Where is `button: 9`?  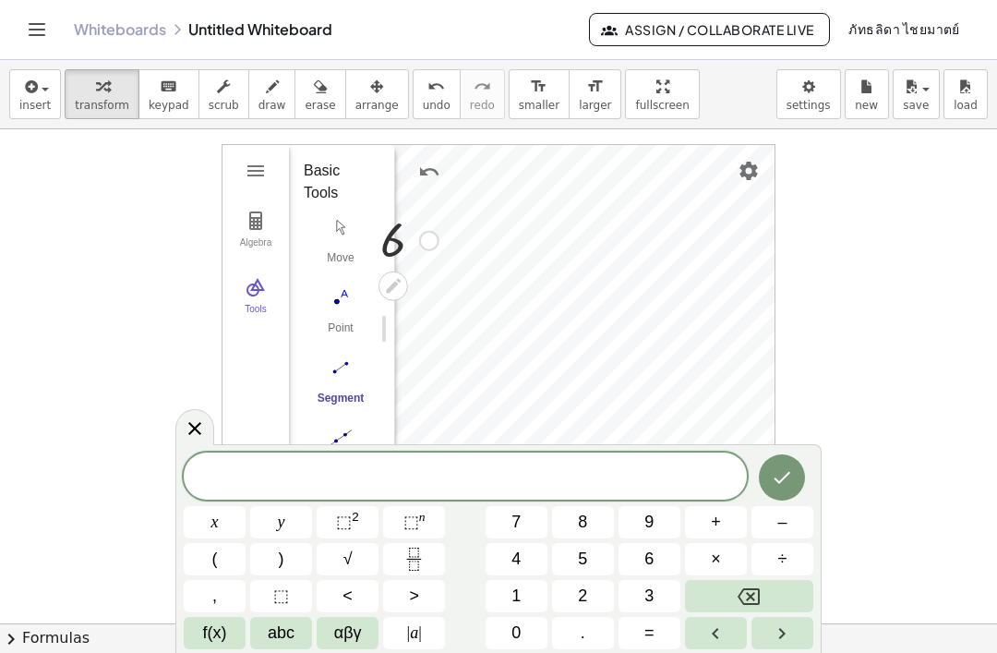 button: 9 is located at coordinates (649, 522).